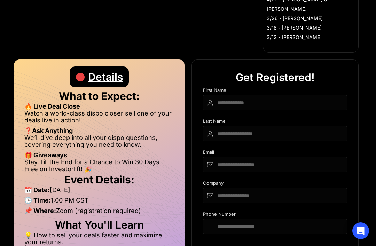  I want to click on strong: What to Expect:, so click(99, 96).